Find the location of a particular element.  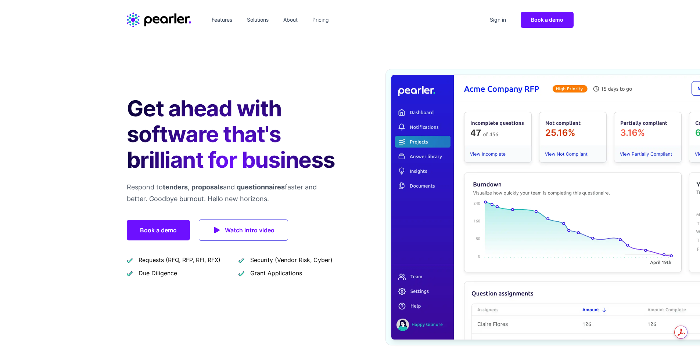

span: Grant Applications is located at coordinates (276, 273).